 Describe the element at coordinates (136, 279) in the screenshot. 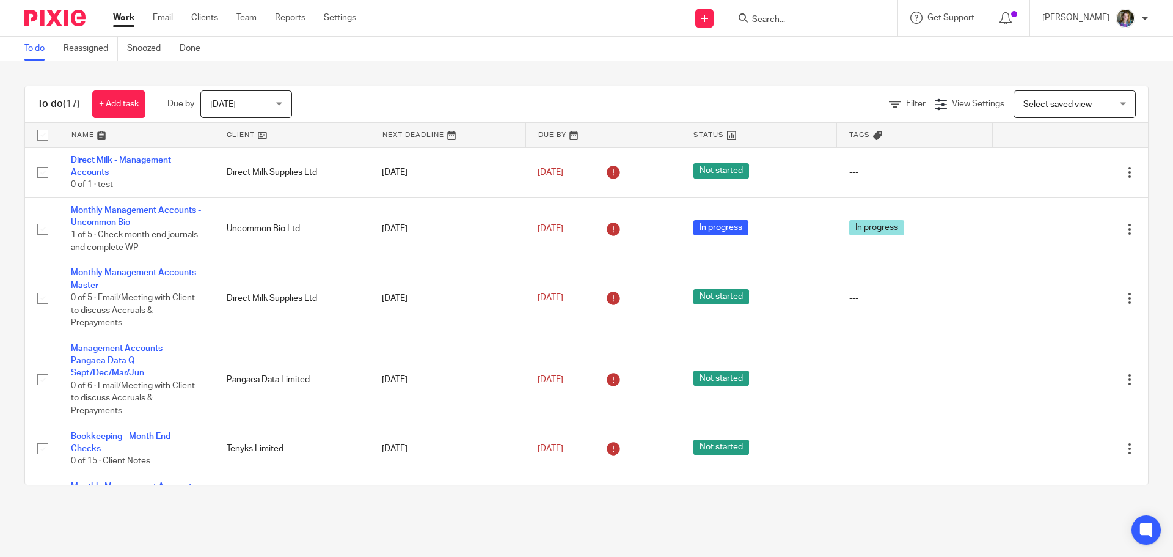

I see `a: Monthly Management Accounts - Master` at that location.